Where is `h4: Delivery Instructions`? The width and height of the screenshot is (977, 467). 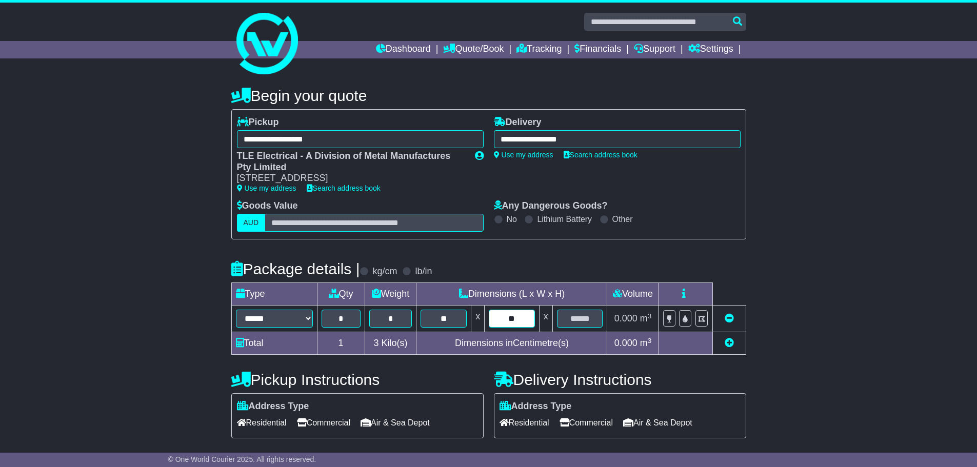 h4: Delivery Instructions is located at coordinates (620, 380).